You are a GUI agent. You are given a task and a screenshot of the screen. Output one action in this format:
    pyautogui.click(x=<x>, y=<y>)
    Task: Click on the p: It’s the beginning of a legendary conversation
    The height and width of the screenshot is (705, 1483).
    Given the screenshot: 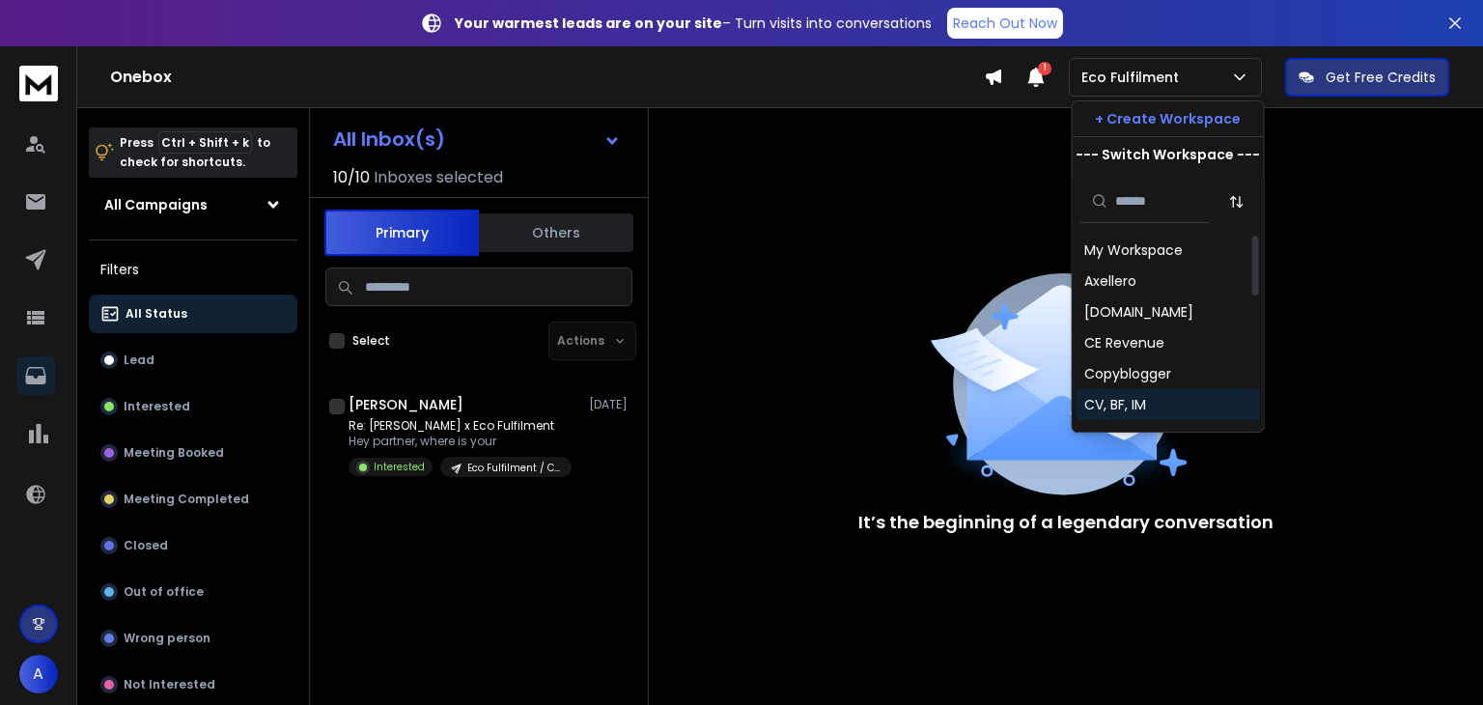 What is the action you would take?
    pyautogui.click(x=1066, y=522)
    